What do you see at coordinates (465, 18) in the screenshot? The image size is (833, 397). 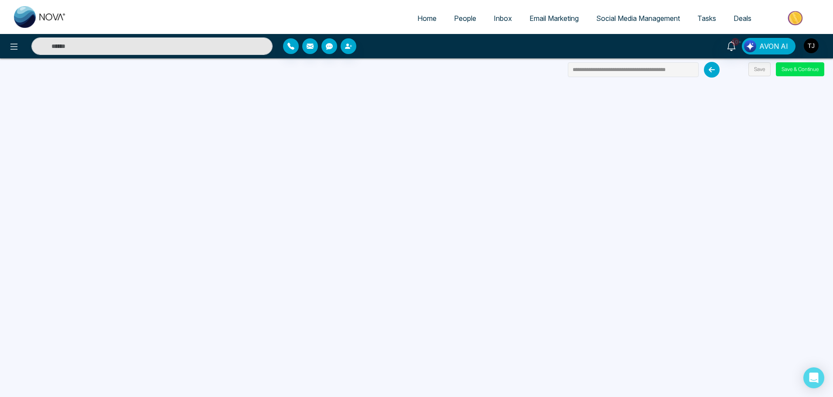 I see `span: People` at bounding box center [465, 18].